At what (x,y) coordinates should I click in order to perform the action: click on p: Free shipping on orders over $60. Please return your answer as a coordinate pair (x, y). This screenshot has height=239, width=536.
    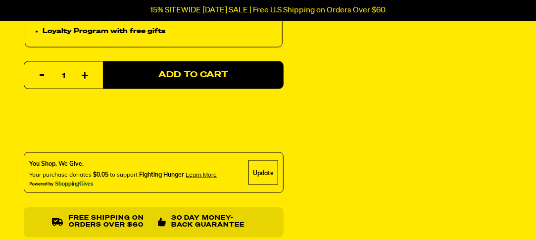
    Looking at the image, I should click on (109, 222).